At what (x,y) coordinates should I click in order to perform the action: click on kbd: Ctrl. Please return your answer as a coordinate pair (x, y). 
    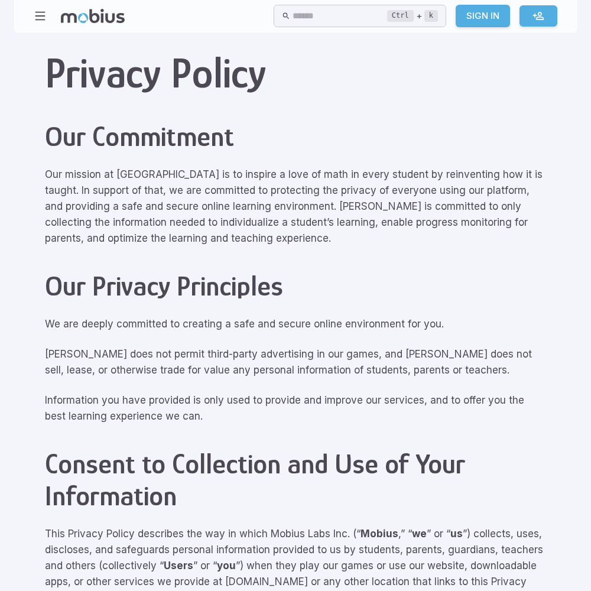
    Looking at the image, I should click on (400, 16).